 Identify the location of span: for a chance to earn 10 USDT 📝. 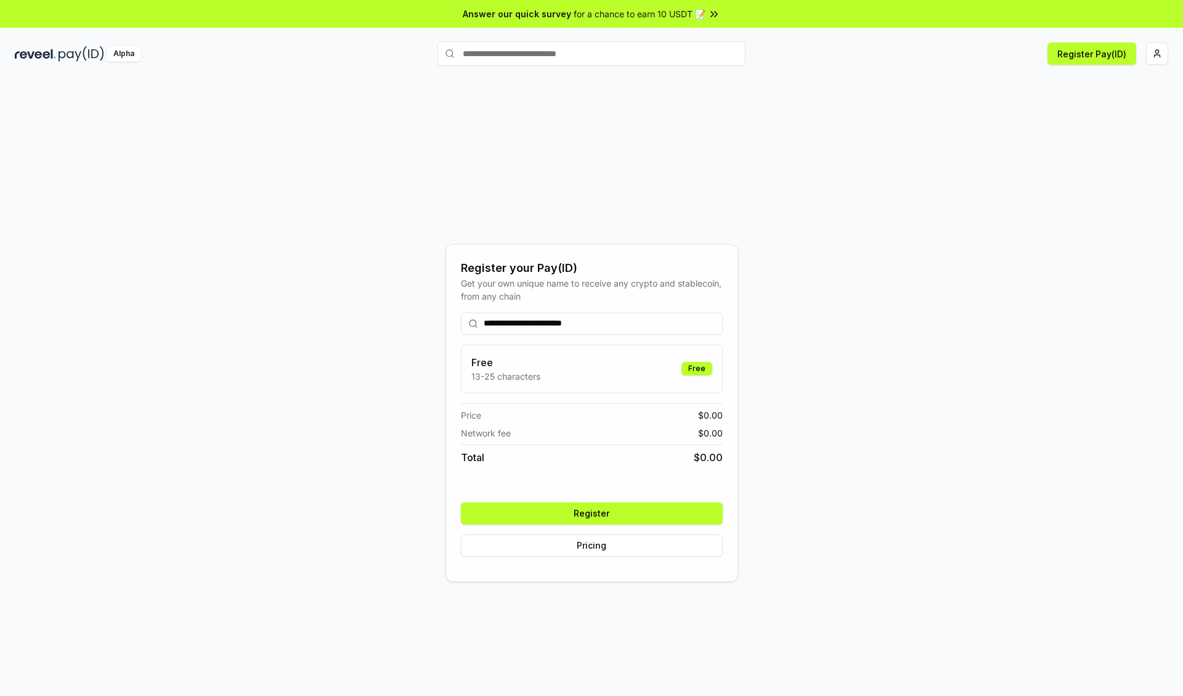
(640, 14).